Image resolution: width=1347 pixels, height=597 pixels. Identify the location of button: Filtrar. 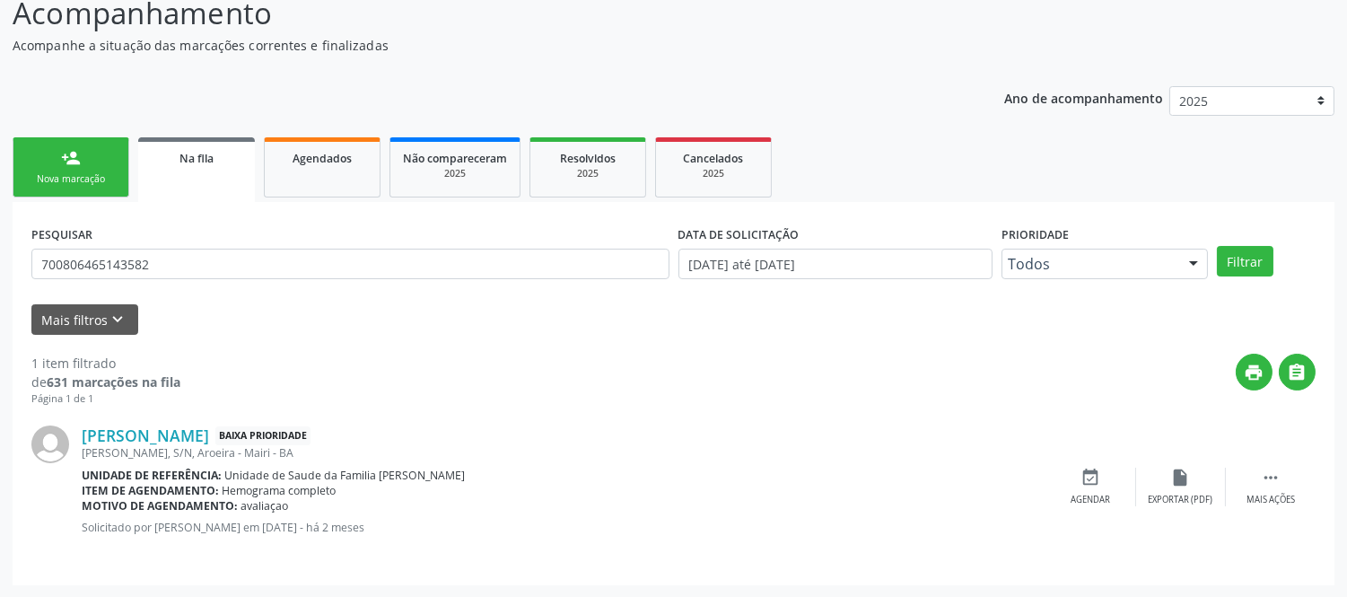
(1245, 261).